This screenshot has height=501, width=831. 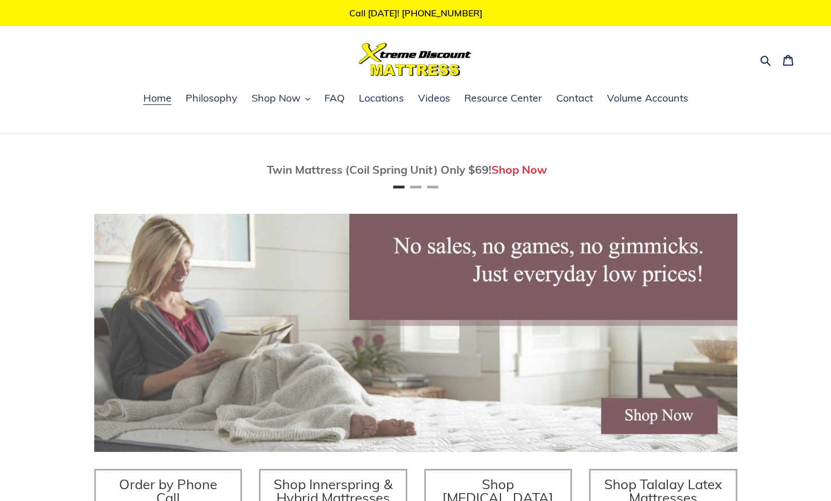 What do you see at coordinates (519, 169) in the screenshot?
I see `a: Shop Now` at bounding box center [519, 169].